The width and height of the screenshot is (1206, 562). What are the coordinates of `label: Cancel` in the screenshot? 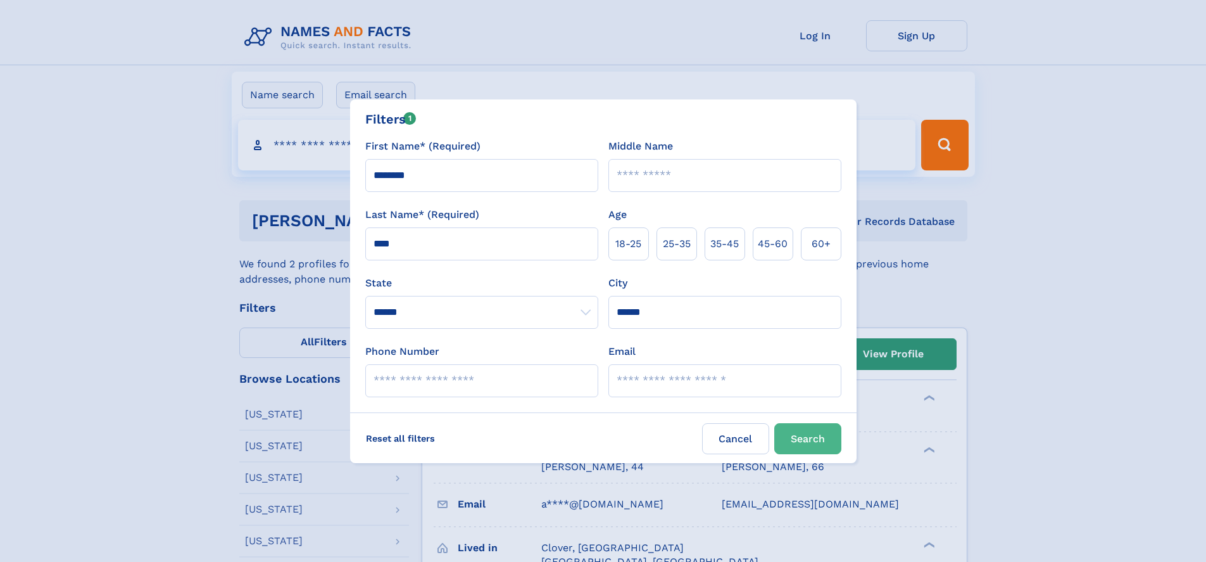 It's located at (736, 438).